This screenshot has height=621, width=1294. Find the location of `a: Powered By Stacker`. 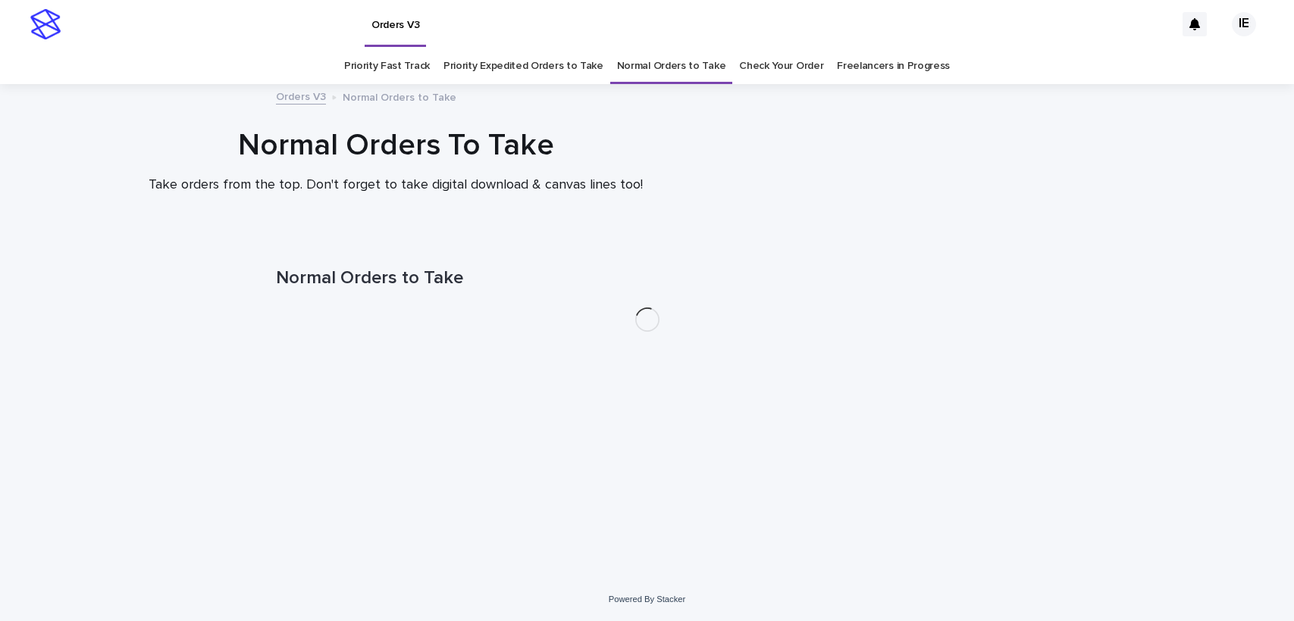

a: Powered By Stacker is located at coordinates (646, 599).